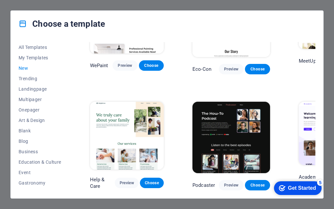  I want to click on img: Podcaster, so click(231, 137).